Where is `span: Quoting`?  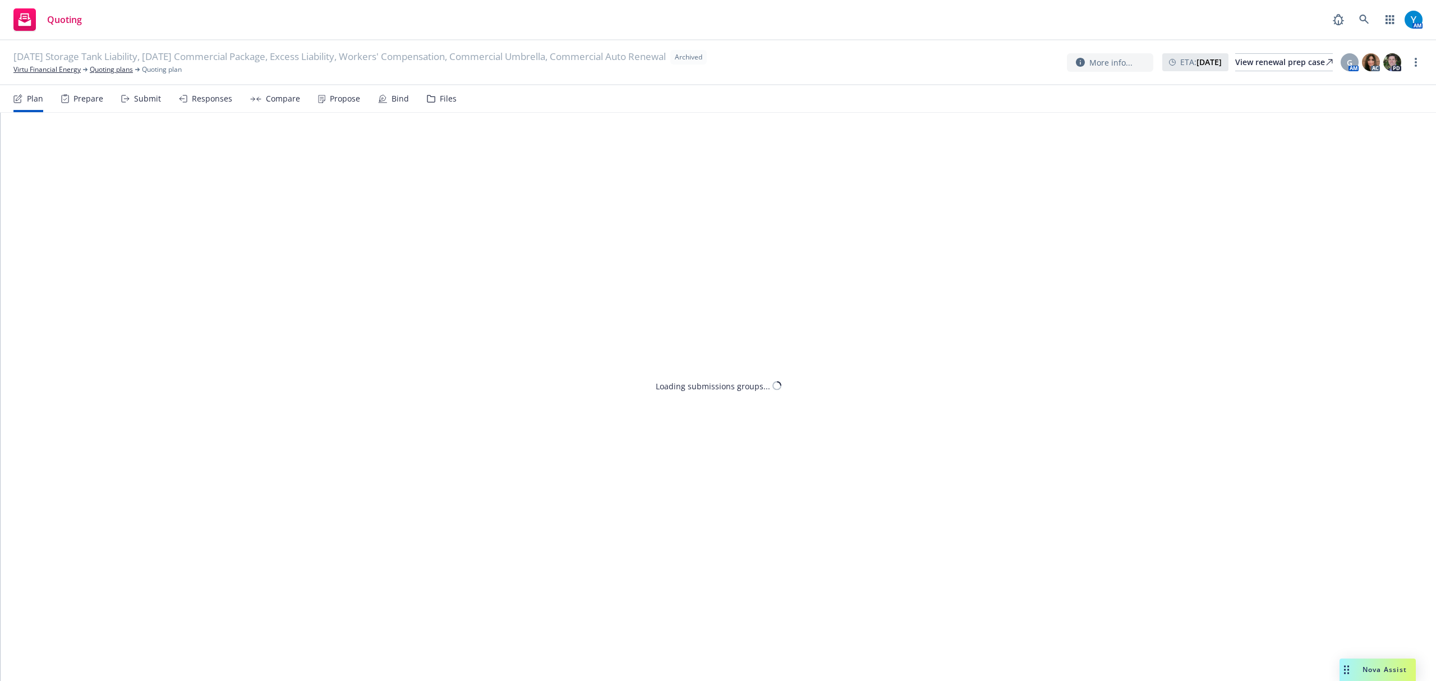 span: Quoting is located at coordinates (65, 20).